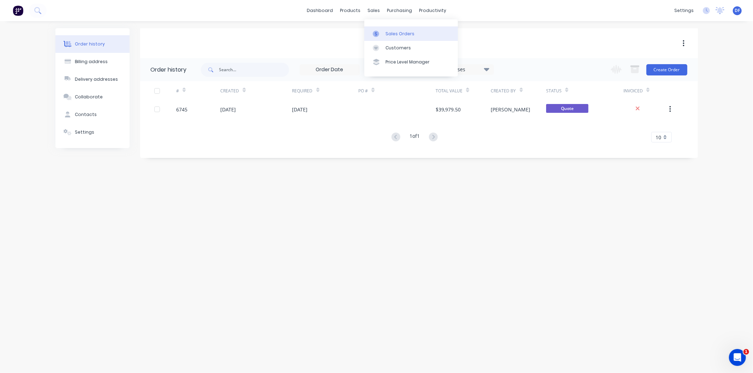  What do you see at coordinates (350, 11) in the screenshot?
I see `div: products` at bounding box center [350, 11].